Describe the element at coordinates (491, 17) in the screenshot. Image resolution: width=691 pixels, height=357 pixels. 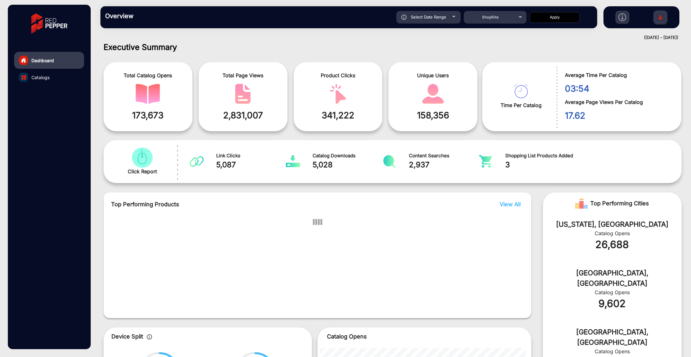
I see `span: ShopRite` at that location.